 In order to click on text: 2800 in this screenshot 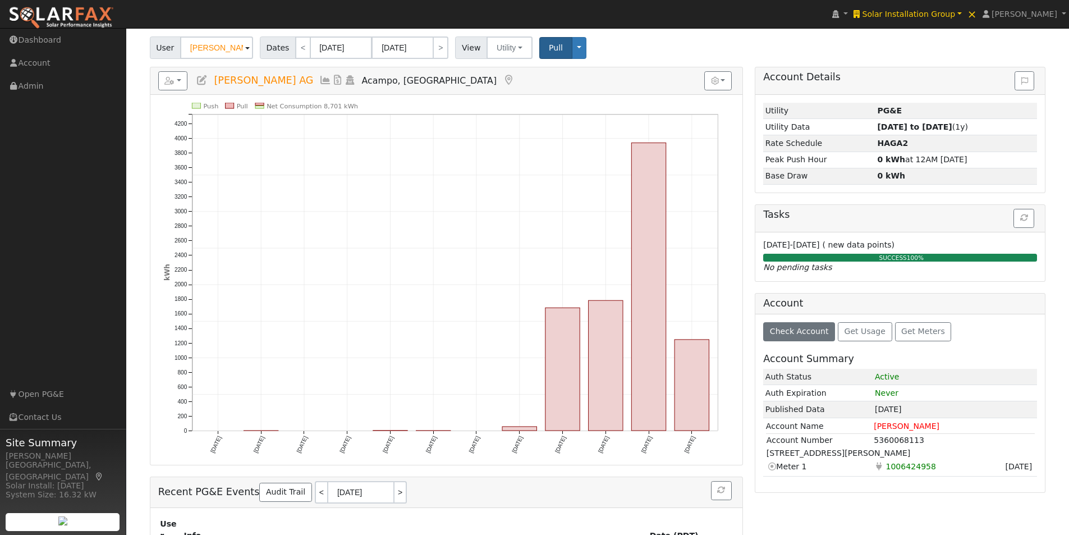, I will do `click(181, 225)`.